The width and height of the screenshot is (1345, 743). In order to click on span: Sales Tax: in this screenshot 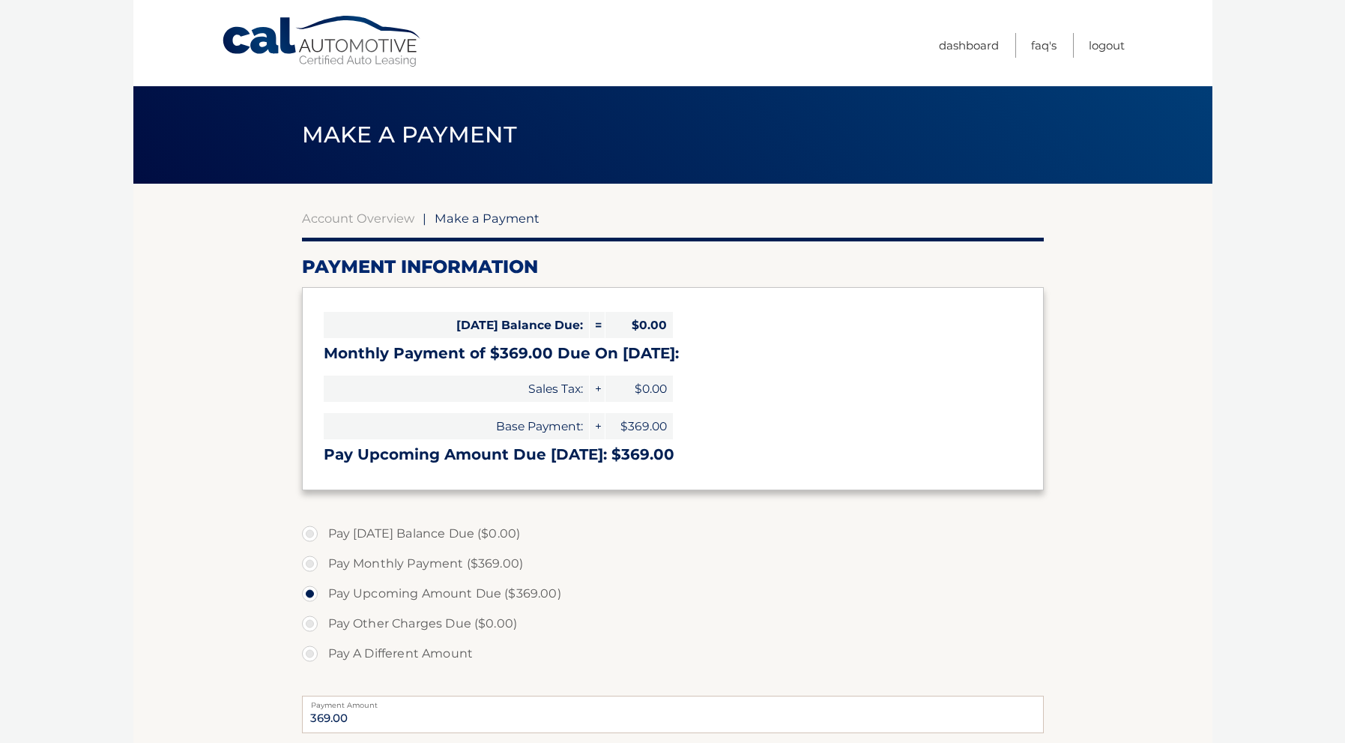, I will do `click(456, 388)`.